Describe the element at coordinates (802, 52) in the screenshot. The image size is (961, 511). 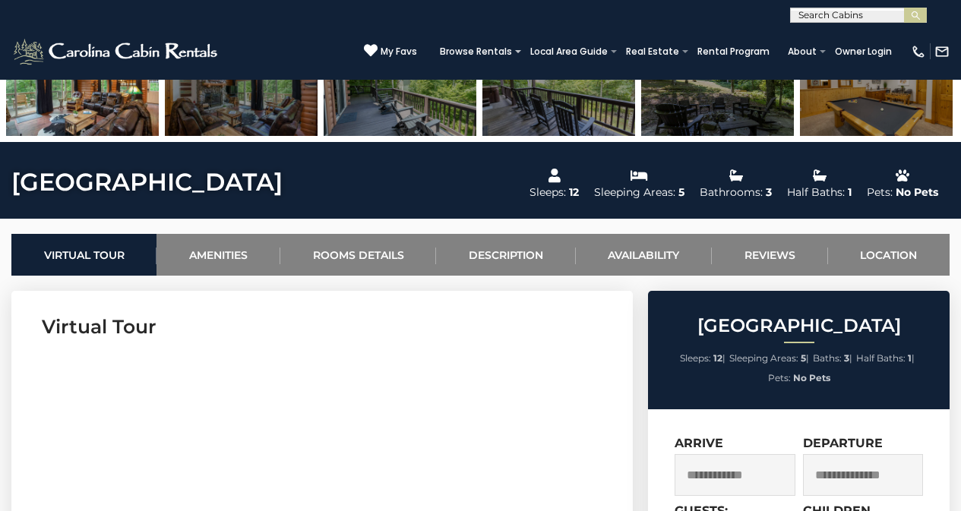
I see `a: About` at that location.